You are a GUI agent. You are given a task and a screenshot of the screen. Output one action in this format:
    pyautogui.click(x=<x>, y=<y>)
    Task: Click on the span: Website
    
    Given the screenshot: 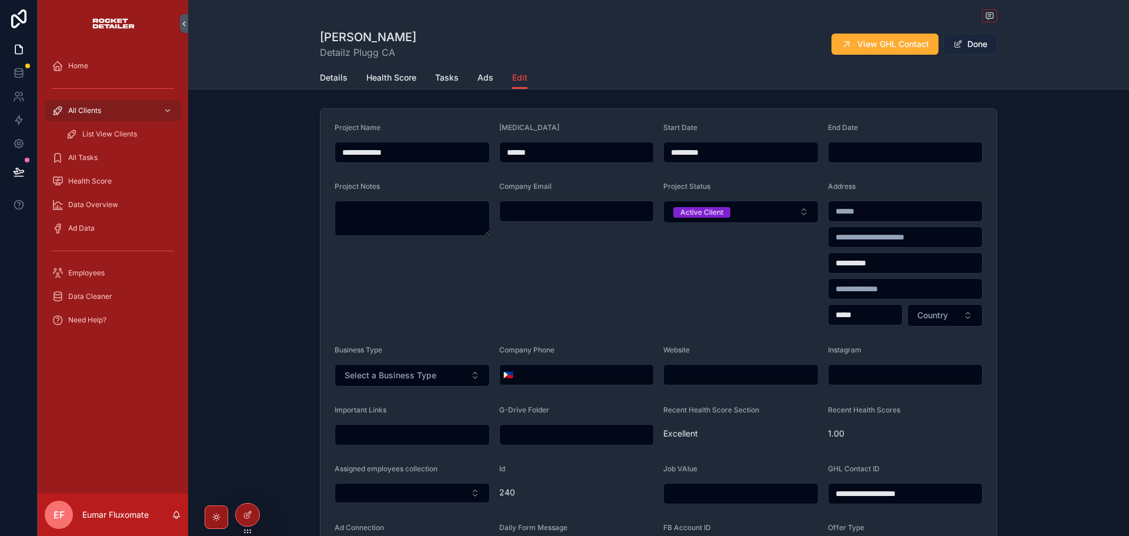 What is the action you would take?
    pyautogui.click(x=676, y=349)
    